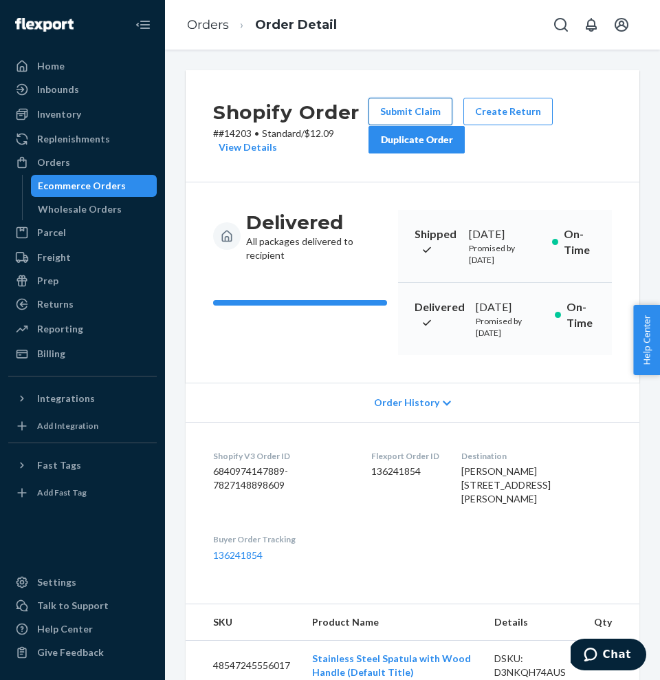 This screenshot has height=680, width=660. Describe the element at coordinates (83, 281) in the screenshot. I see `a: Prep` at that location.